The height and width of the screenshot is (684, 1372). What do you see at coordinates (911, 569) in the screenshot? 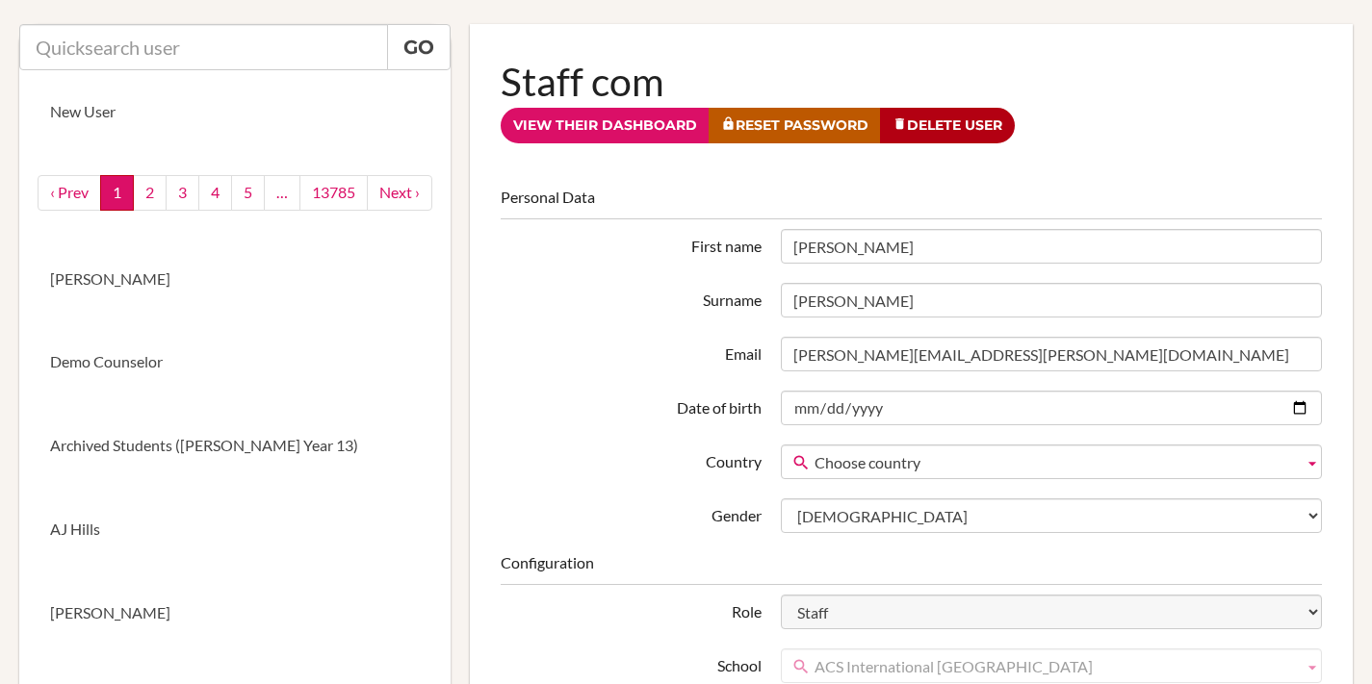
I see `legend: Configuration` at bounding box center [911, 569].